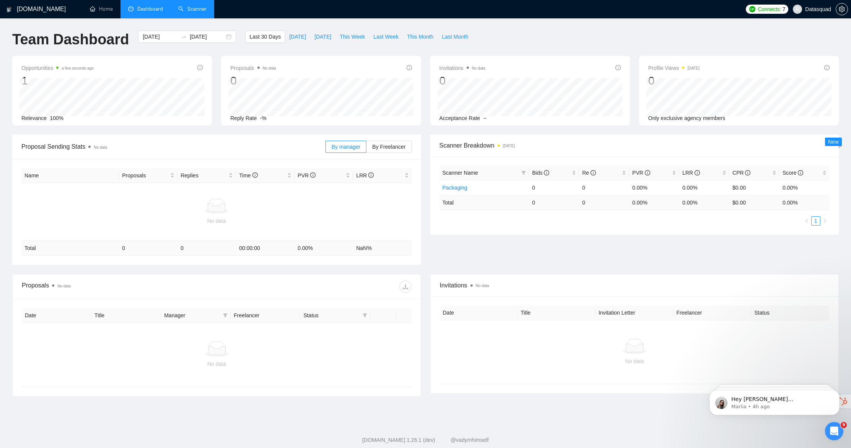 The width and height of the screenshot is (851, 448). Describe the element at coordinates (741, 173) in the screenshot. I see `span: CPR` at that location.